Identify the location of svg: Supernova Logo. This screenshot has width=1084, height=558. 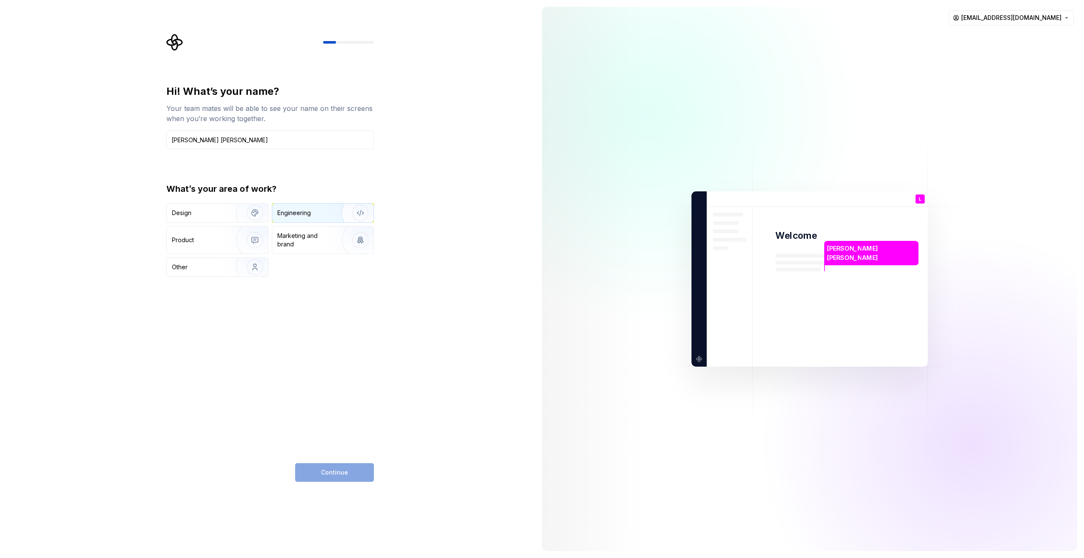
(175, 42).